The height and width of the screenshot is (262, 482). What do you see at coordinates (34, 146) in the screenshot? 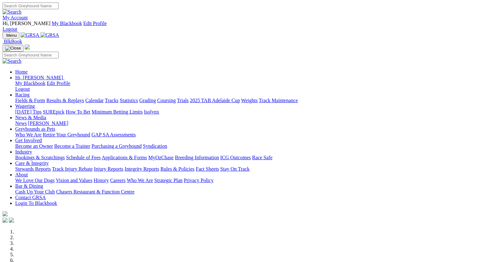
I see `a: Become an Owner` at bounding box center [34, 146].